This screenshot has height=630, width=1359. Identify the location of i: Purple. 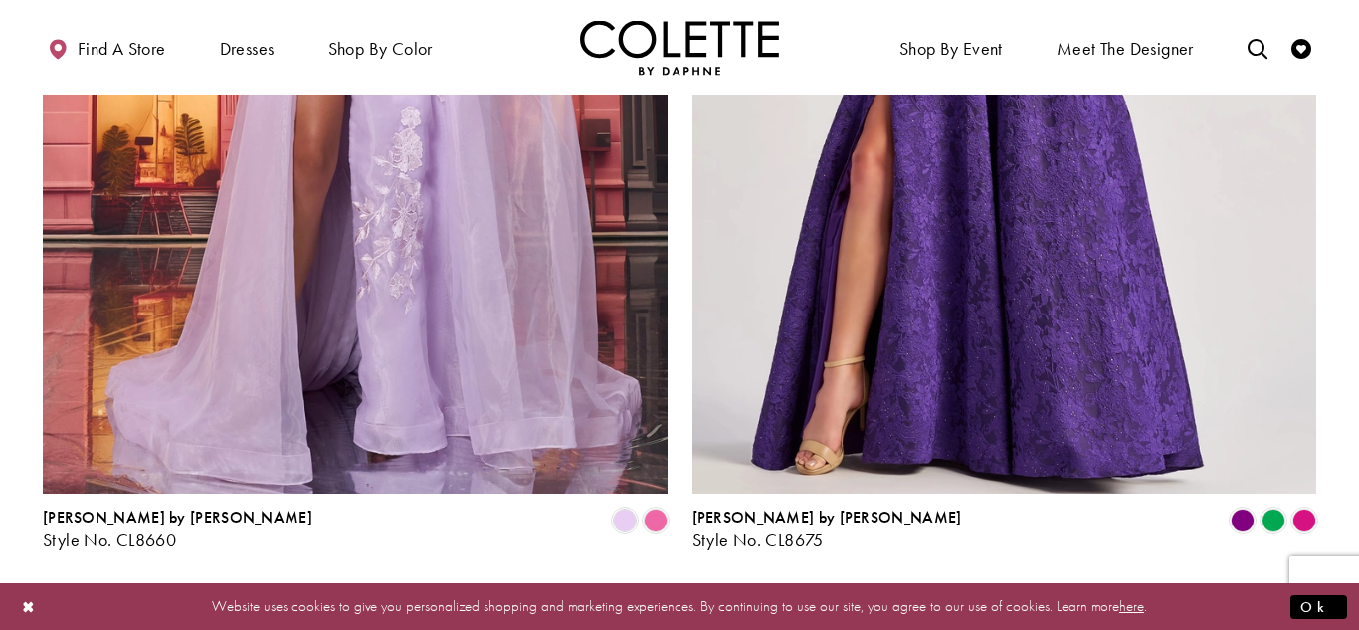
(1242, 520).